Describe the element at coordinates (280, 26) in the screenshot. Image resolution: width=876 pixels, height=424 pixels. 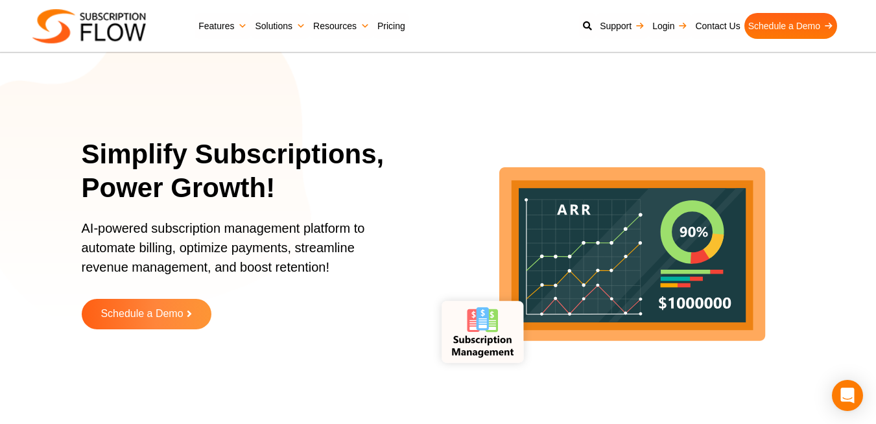
I see `a: Solutions` at that location.